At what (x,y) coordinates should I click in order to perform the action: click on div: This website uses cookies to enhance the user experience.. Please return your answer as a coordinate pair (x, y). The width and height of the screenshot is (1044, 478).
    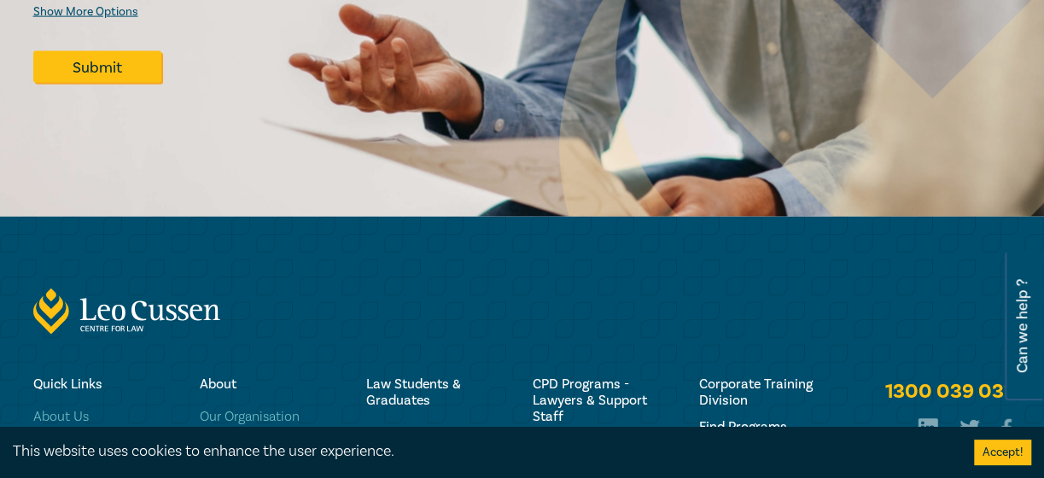
    Looking at the image, I should click on (481, 452).